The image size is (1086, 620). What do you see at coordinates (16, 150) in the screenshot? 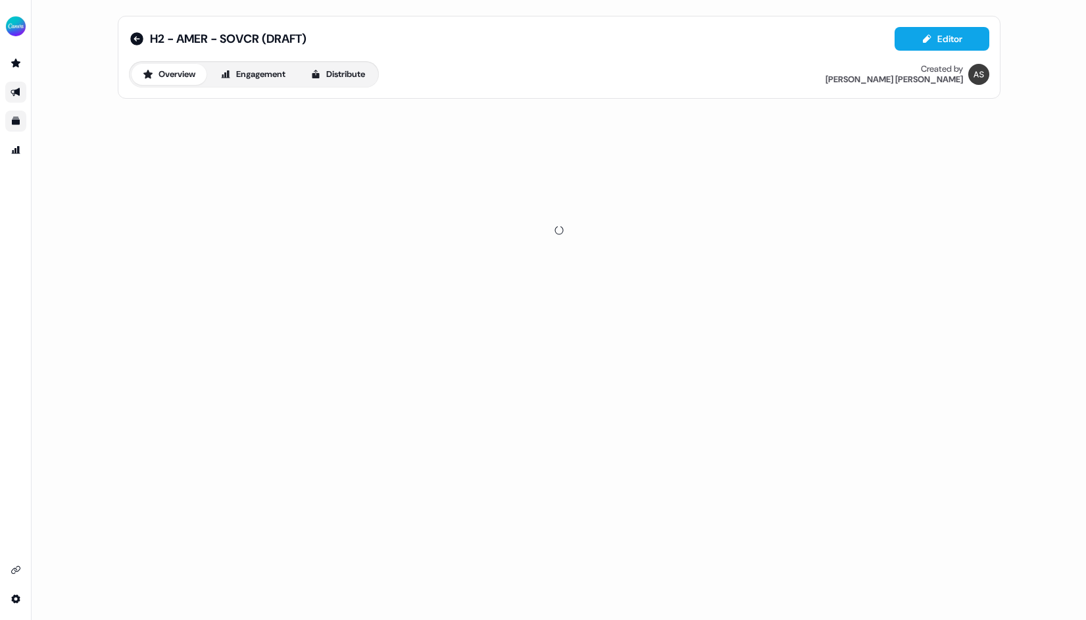
I see `a: Go to attribution` at bounding box center [16, 150].